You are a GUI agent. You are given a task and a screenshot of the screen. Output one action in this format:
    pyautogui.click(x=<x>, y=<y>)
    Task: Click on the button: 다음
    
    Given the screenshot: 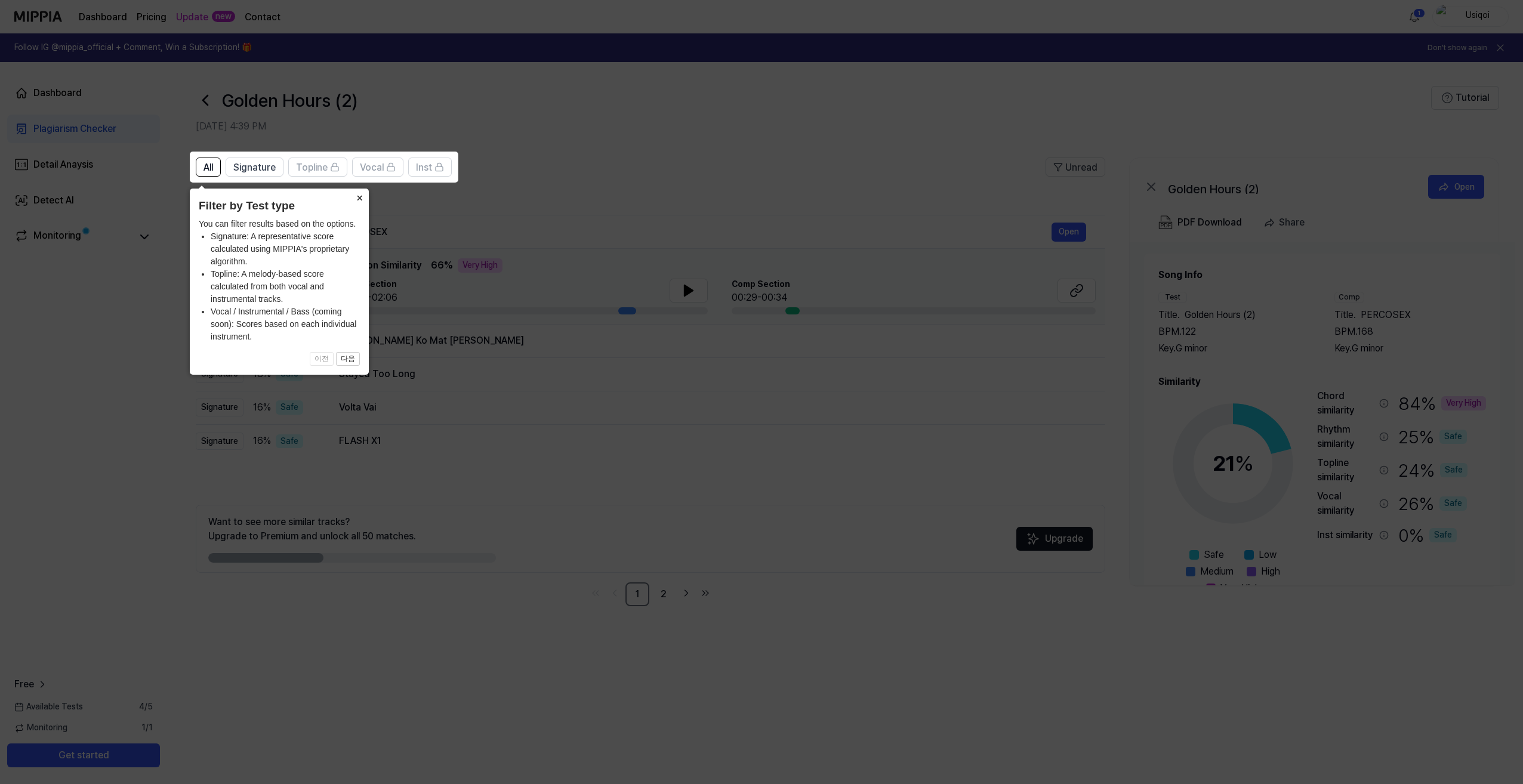 What is the action you would take?
    pyautogui.click(x=348, y=359)
    